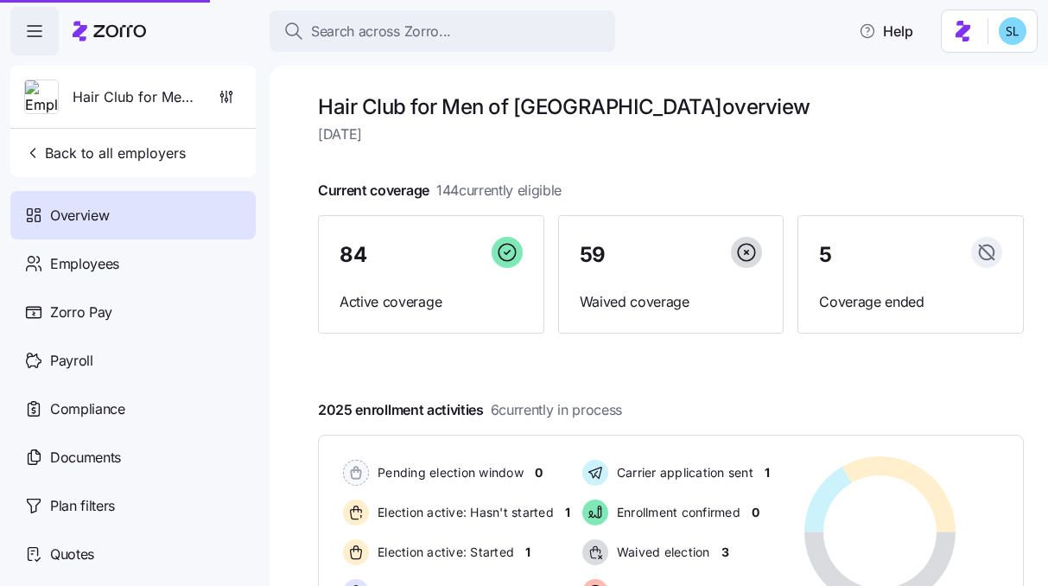 The image size is (1048, 586). Describe the element at coordinates (41, 98) in the screenshot. I see `img: Employer logo` at that location.